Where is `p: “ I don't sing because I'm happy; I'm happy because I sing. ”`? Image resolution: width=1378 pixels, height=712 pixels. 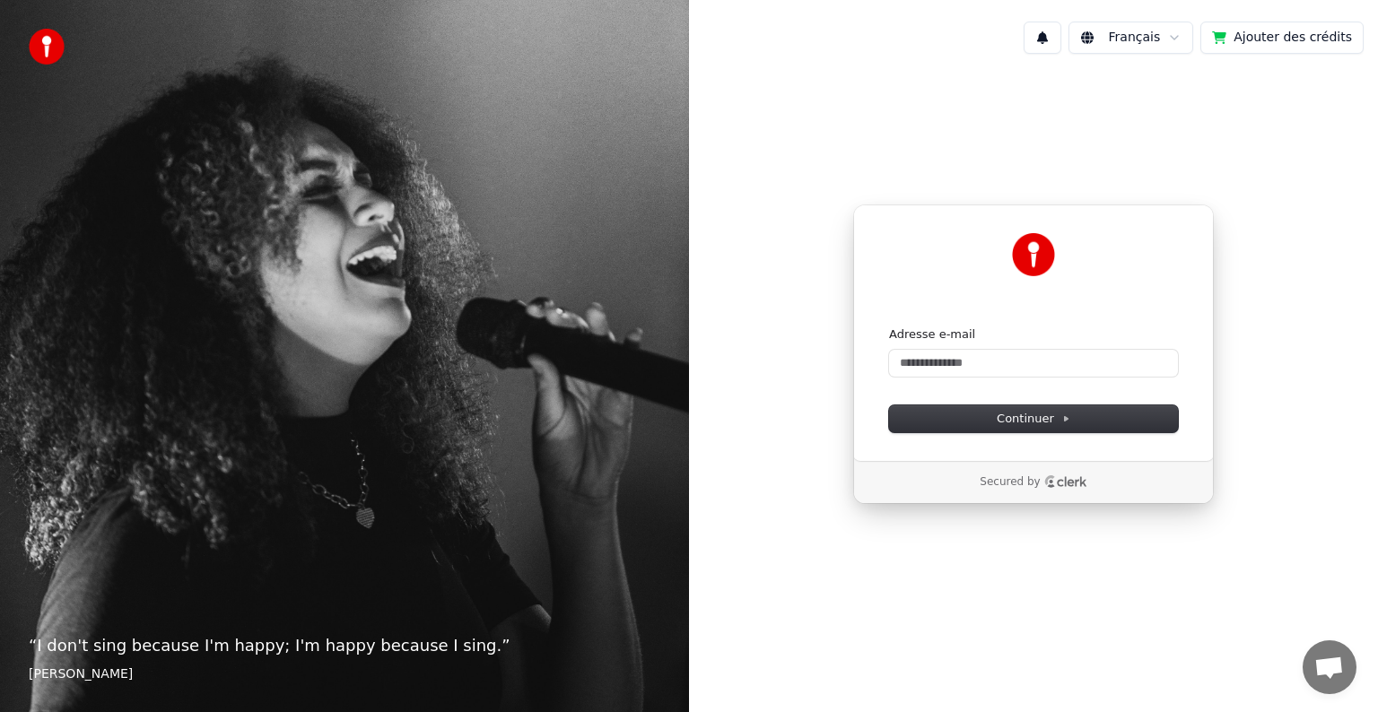
p: “ I don't sing because I'm happy; I'm happy because I sing. ” is located at coordinates (344, 646).